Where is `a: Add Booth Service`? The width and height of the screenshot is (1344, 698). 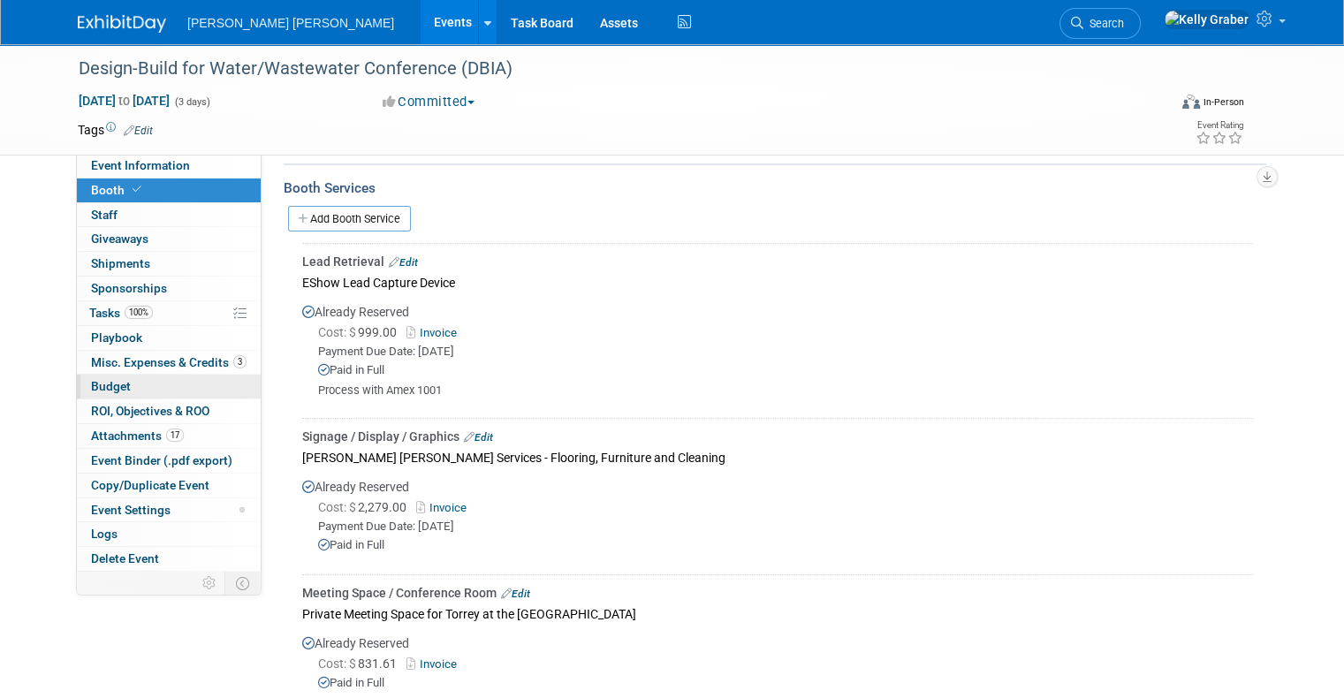
a: Add Booth Service is located at coordinates (349, 218).